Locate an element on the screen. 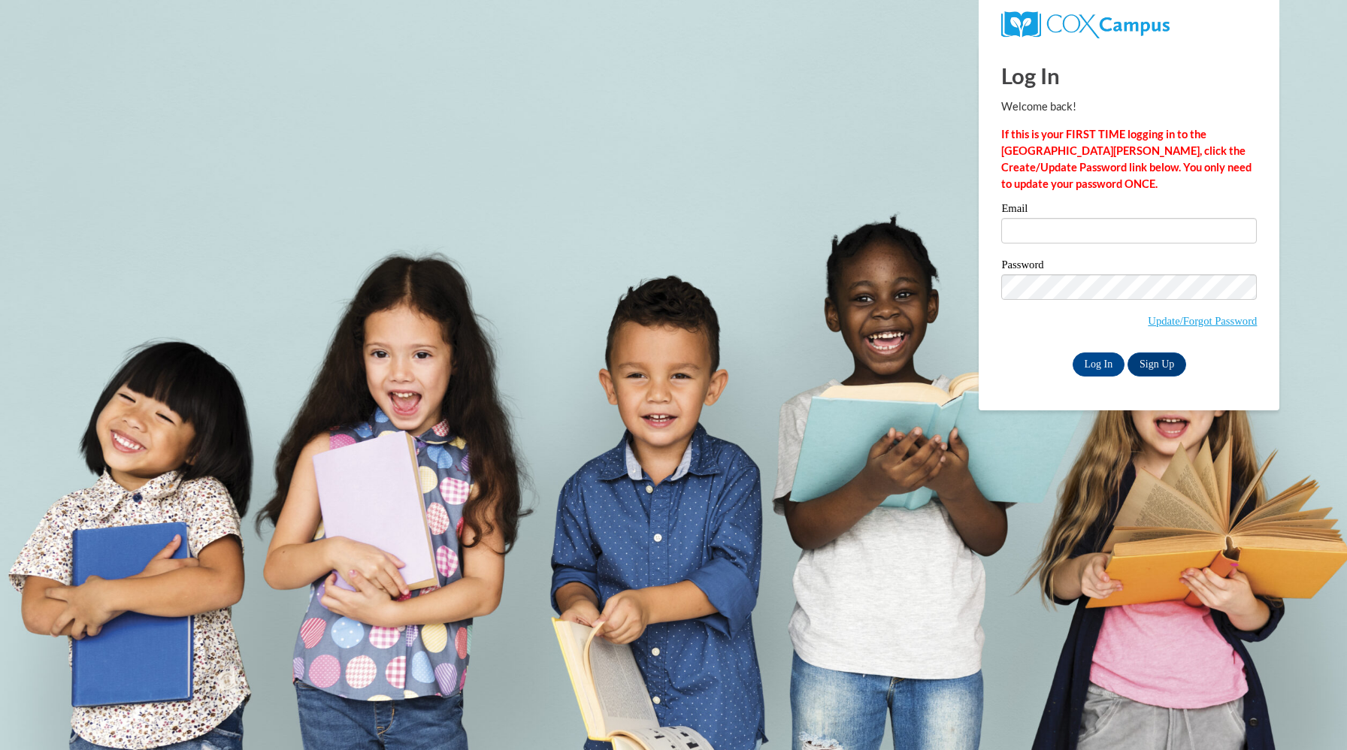 This screenshot has width=1347, height=750. label: Password is located at coordinates (1129, 267).